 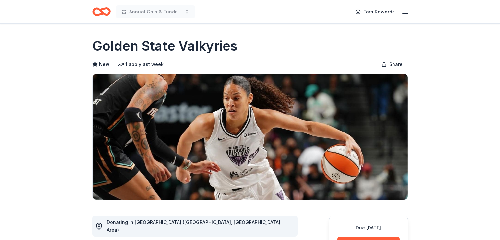 I want to click on a: Earn Rewards, so click(x=375, y=12).